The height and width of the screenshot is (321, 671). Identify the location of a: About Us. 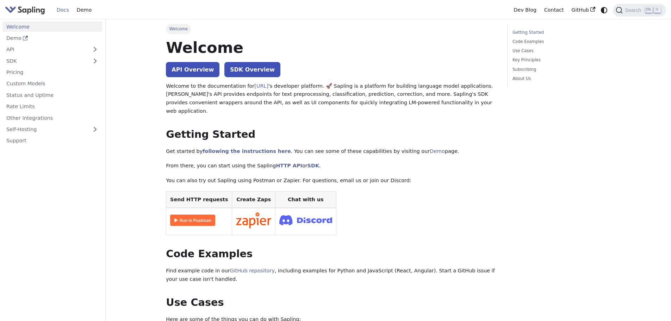
(560, 79).